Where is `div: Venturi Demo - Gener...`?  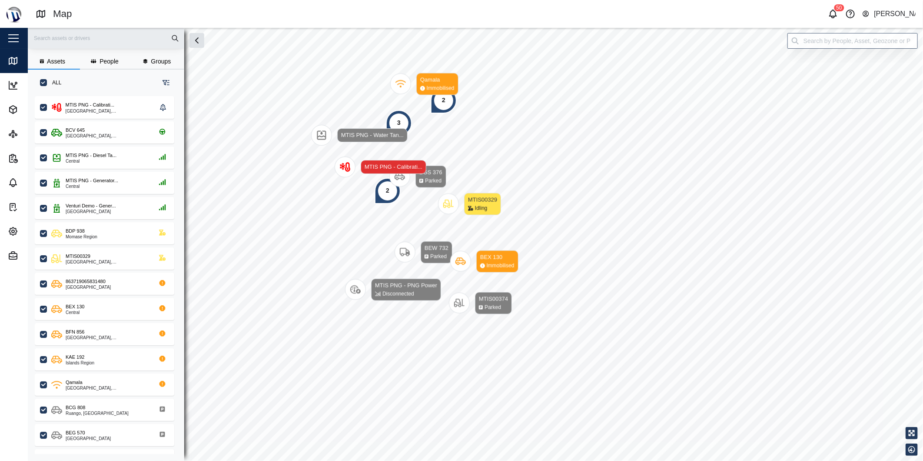 div: Venturi Demo - Gener... is located at coordinates (91, 205).